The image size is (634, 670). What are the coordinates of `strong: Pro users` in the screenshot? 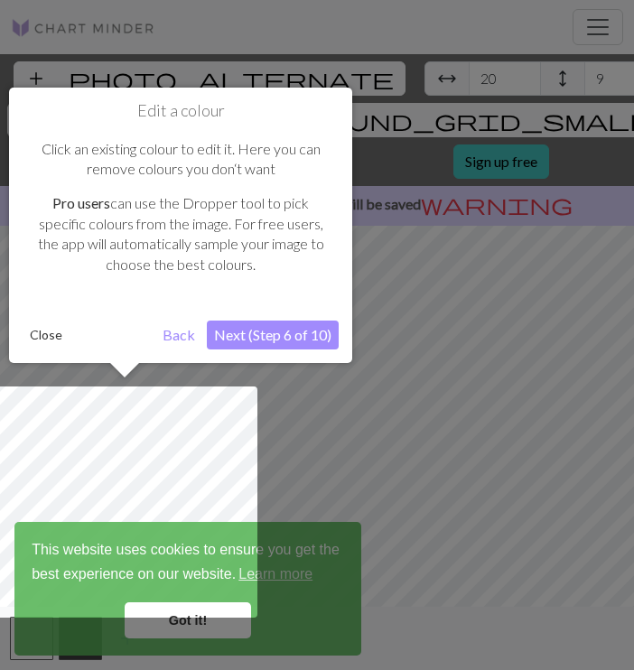 It's located at (81, 202).